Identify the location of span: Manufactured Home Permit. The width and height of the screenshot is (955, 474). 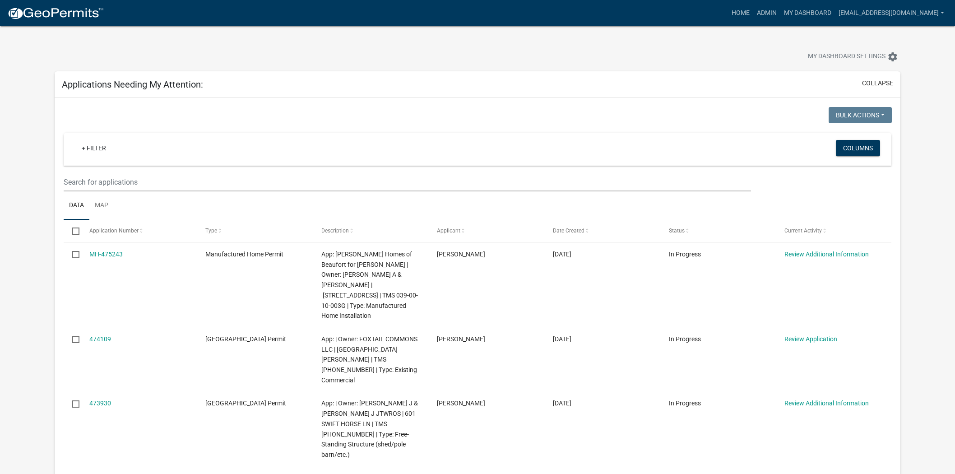
(244, 254).